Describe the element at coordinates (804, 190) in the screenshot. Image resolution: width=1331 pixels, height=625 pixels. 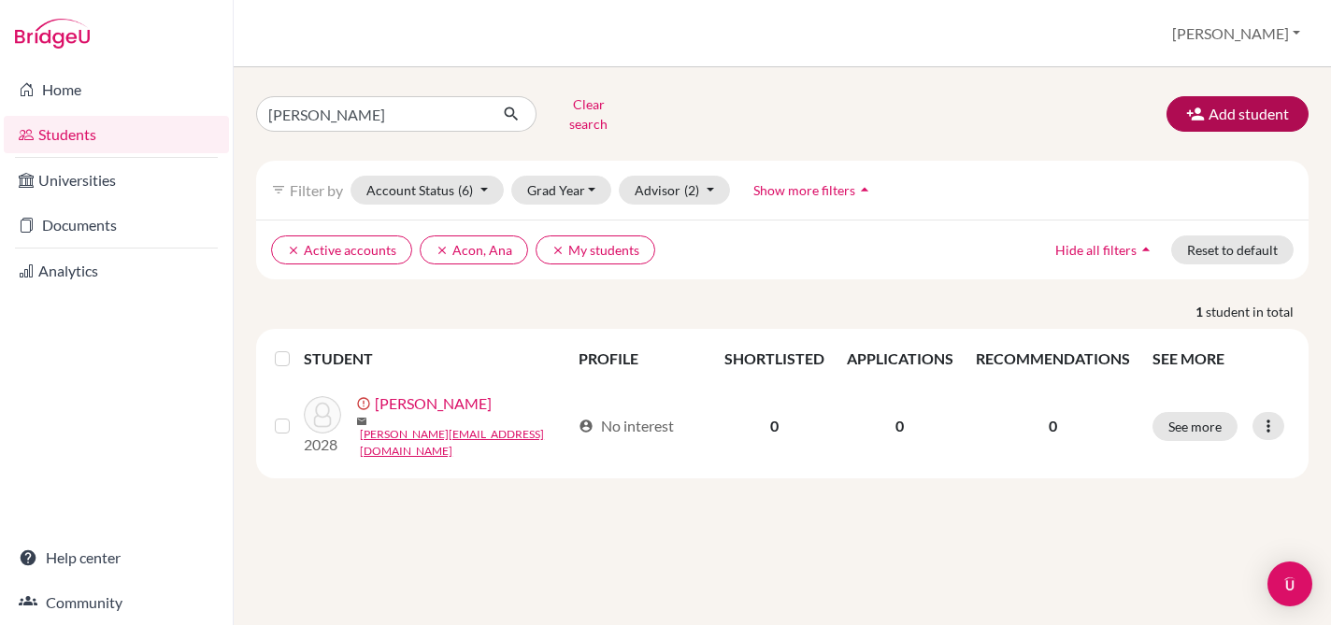
I see `span: Show more filters` at that location.